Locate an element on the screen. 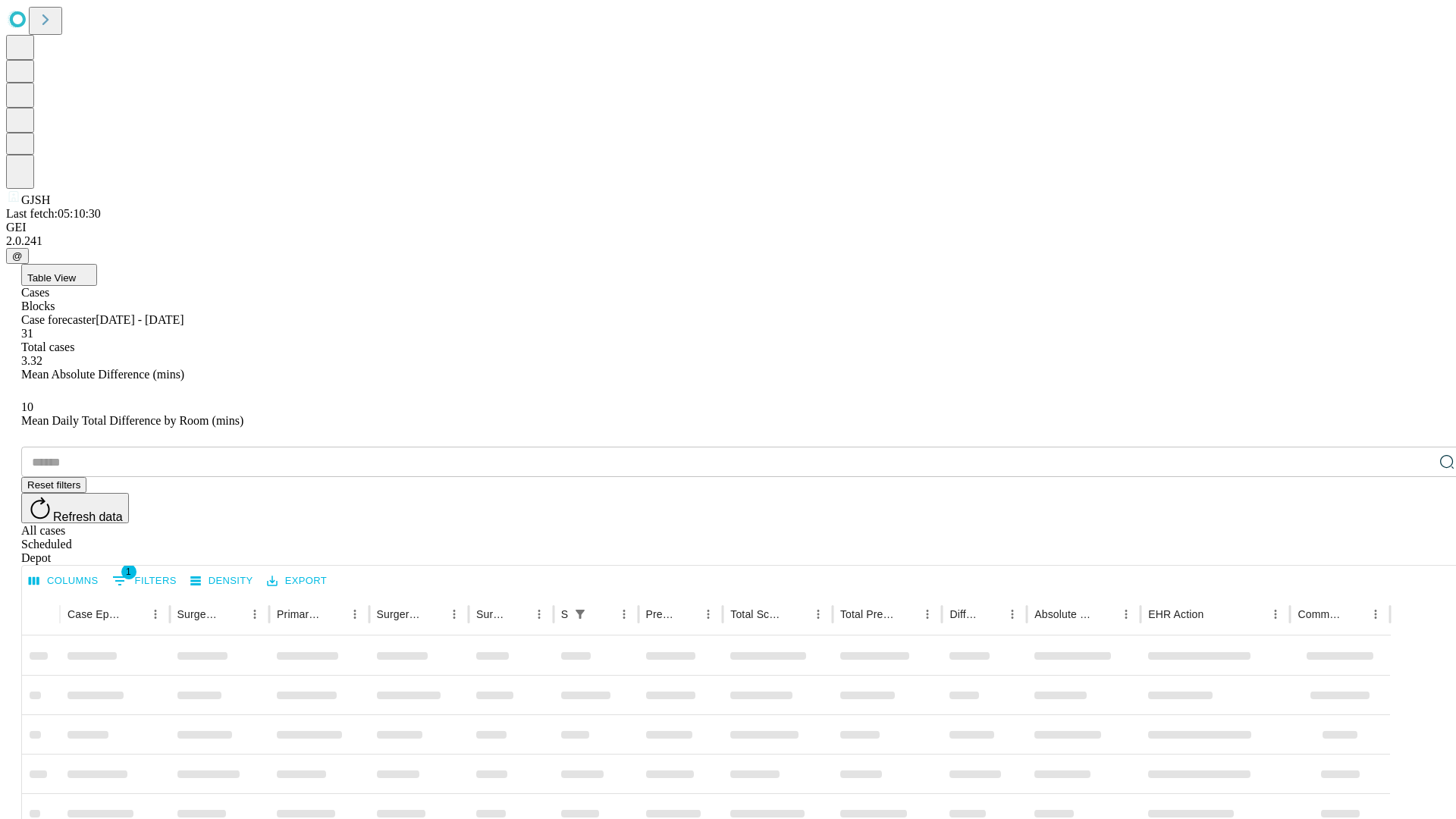 This screenshot has height=819, width=1456. span: Reset filters is located at coordinates (54, 485).